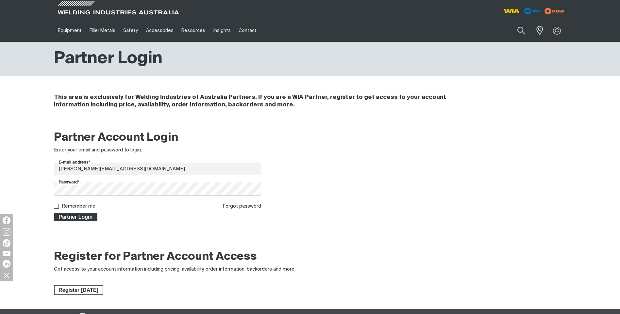 This screenshot has width=620, height=314. I want to click on a: Filler Metals, so click(102, 30).